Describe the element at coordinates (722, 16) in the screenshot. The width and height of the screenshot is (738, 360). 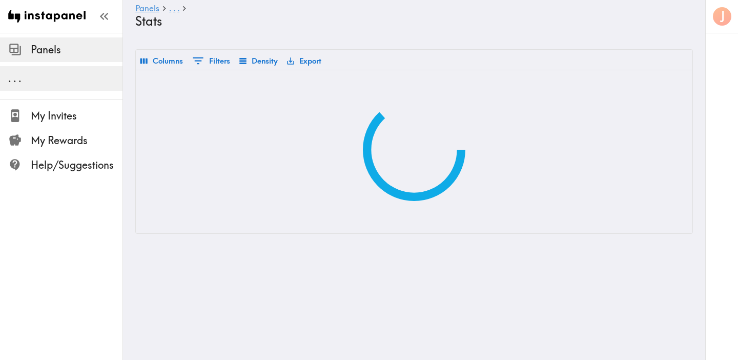
I see `span: J` at that location.